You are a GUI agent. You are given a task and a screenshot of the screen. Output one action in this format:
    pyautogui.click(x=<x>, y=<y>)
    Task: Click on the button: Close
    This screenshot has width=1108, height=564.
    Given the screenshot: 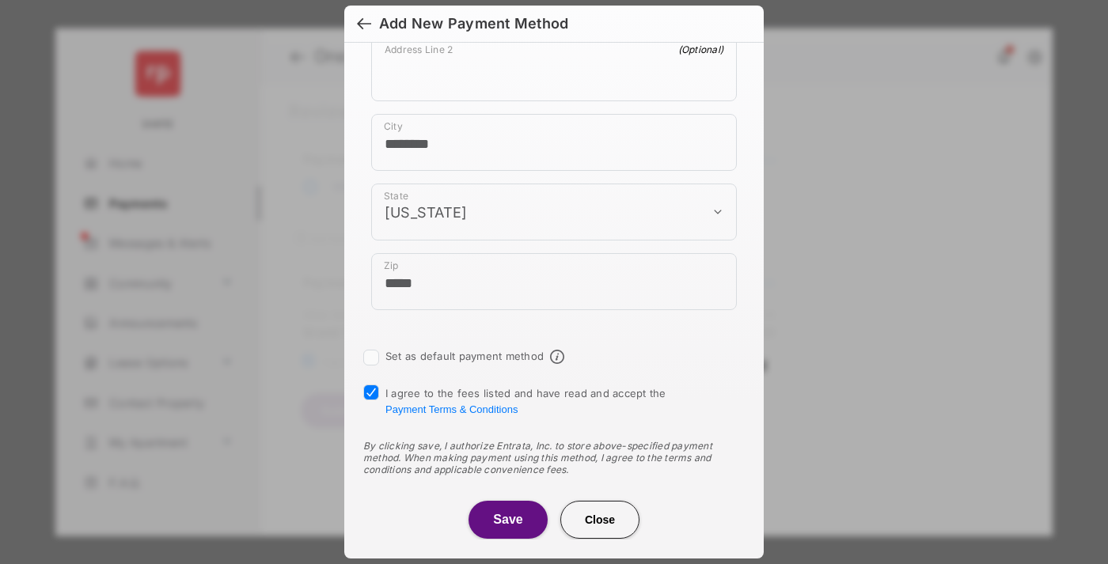 What is the action you would take?
    pyautogui.click(x=600, y=520)
    